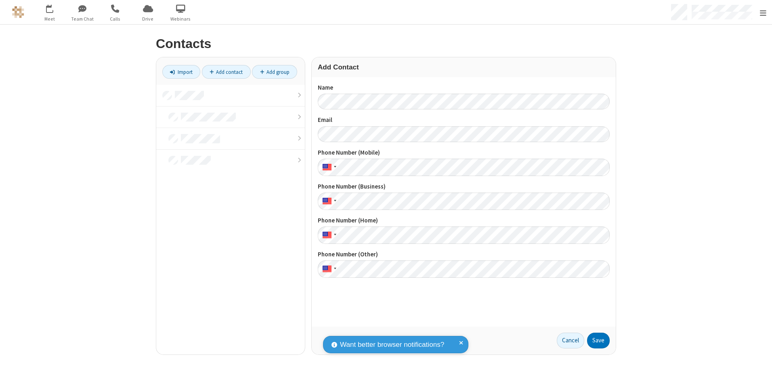 Image resolution: width=772 pixels, height=367 pixels. Describe the element at coordinates (50, 19) in the screenshot. I see `span: Meet` at that location.